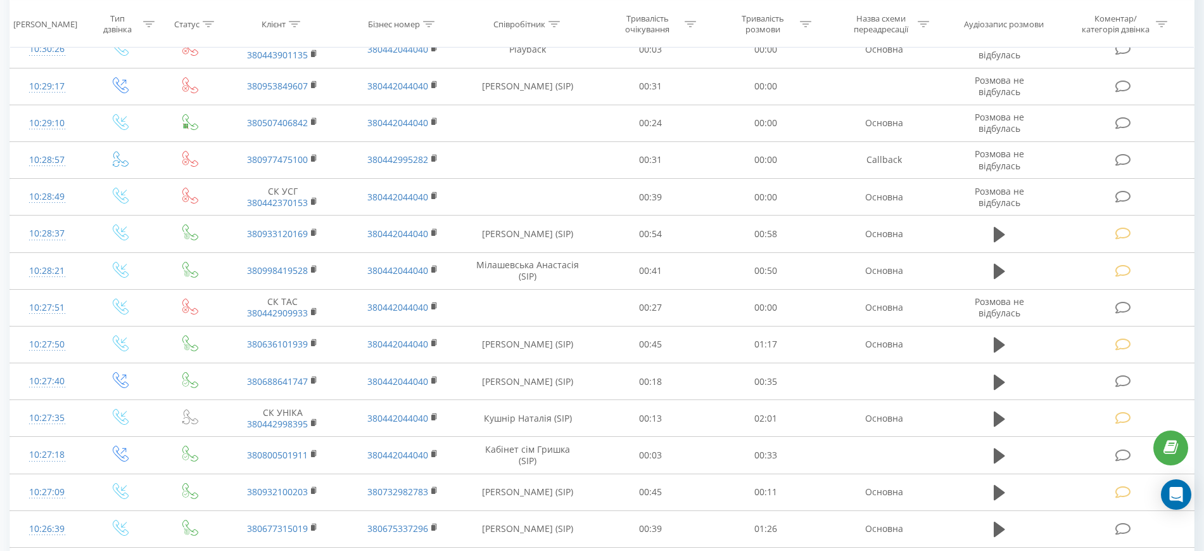 This screenshot has width=1204, height=551. What do you see at coordinates (1116, 24) in the screenshot?
I see `div: Коментар/категорія дзвінка` at bounding box center [1116, 24].